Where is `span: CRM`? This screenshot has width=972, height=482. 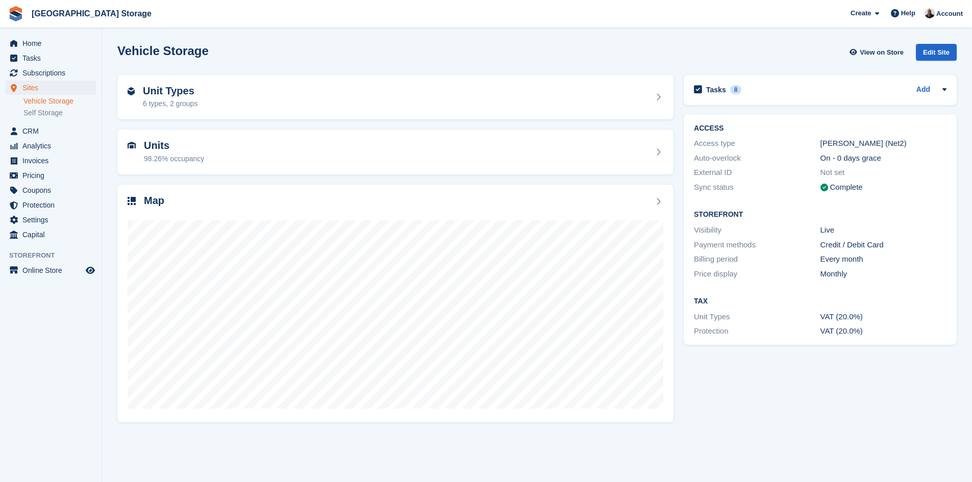 span: CRM is located at coordinates (53, 131).